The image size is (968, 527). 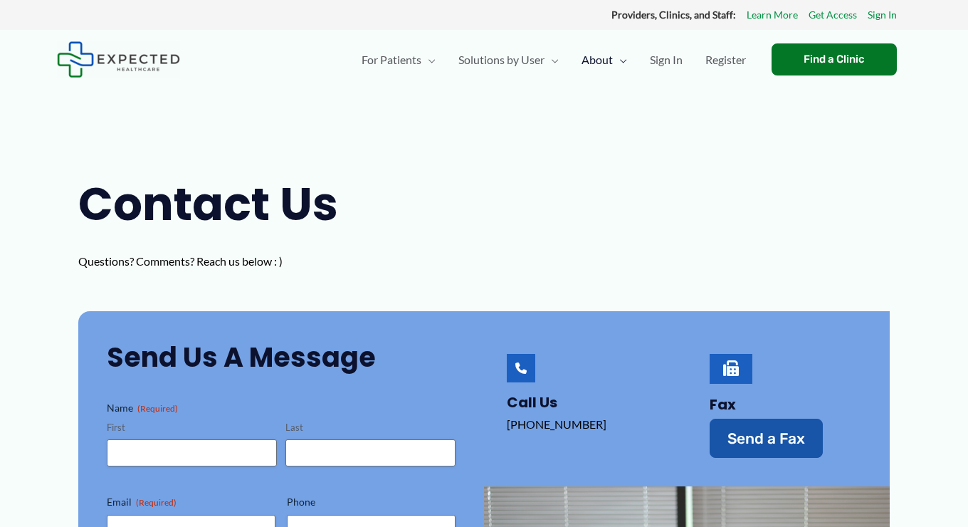 What do you see at coordinates (772, 15) in the screenshot?
I see `a: Learn More` at bounding box center [772, 15].